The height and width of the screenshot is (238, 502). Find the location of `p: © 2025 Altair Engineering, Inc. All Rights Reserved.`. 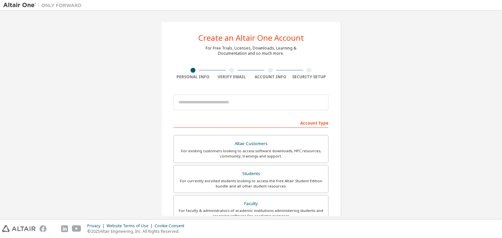

p: © 2025 Altair Engineering, Inc. All Rights Reserved. is located at coordinates (137, 231).